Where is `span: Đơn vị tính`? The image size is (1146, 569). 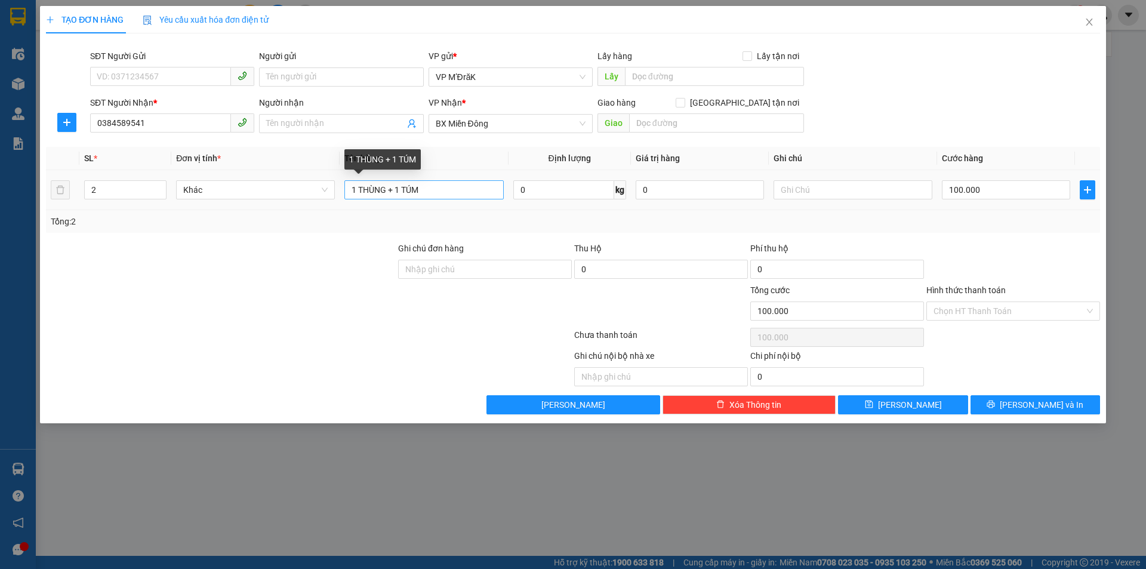 span: Đơn vị tính is located at coordinates (198, 158).